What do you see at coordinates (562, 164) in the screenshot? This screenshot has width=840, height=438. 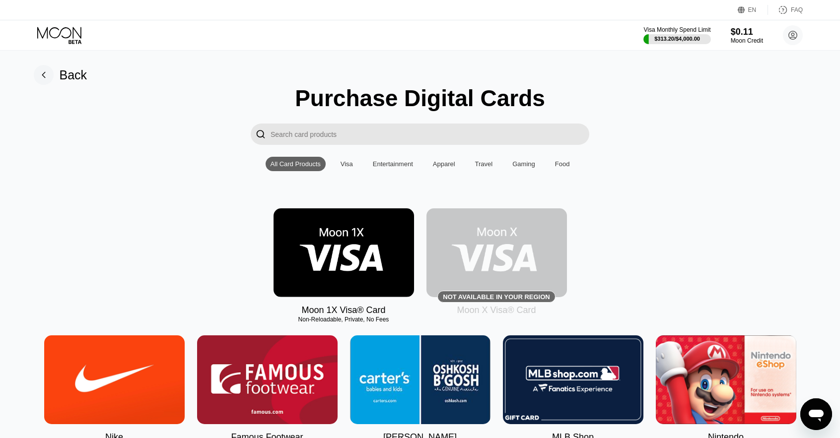 I see `div: Food` at bounding box center [562, 164].